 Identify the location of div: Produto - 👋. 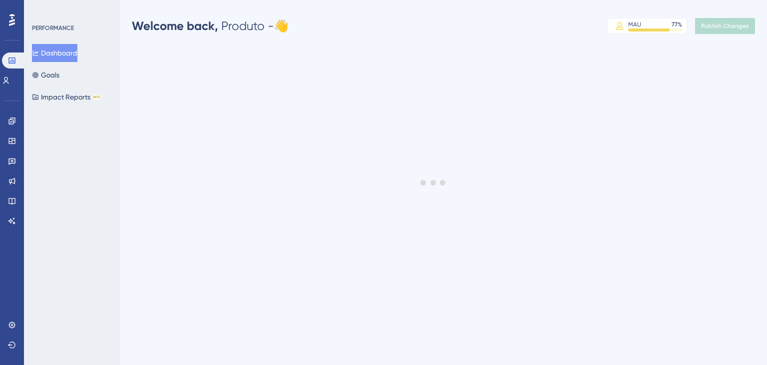
(210, 26).